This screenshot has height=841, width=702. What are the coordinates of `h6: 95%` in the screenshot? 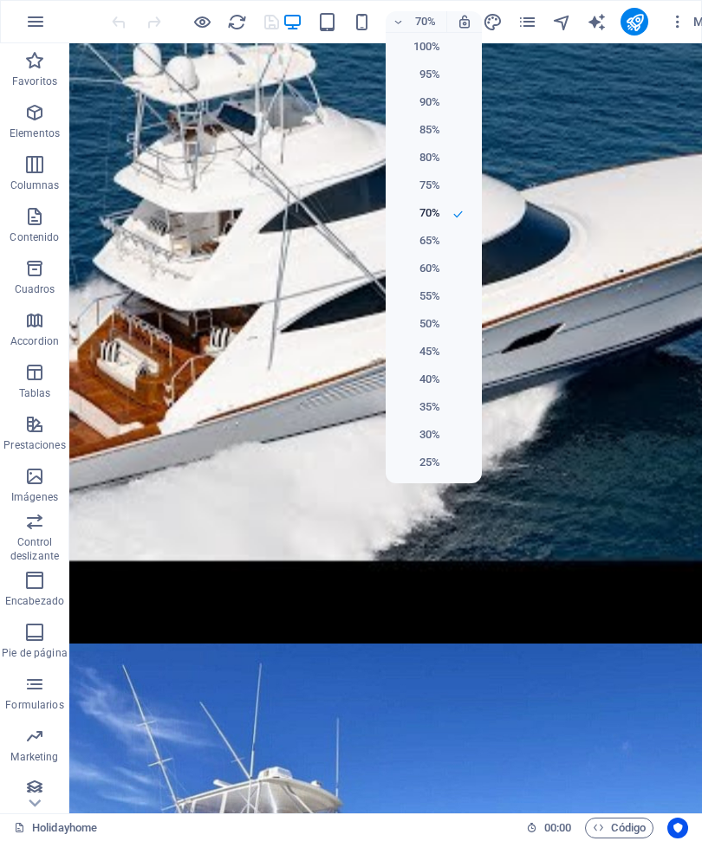 It's located at (417, 74).